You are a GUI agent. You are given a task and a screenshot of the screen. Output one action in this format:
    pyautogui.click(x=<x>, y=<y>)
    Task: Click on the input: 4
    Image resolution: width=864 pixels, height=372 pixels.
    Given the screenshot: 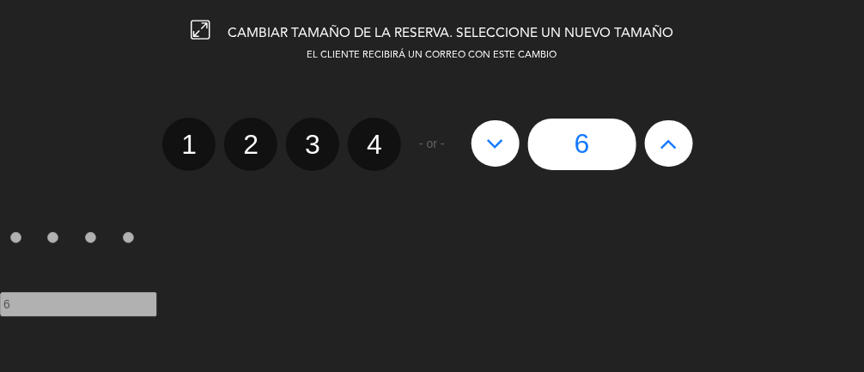 What is the action you would take?
    pyautogui.click(x=128, y=237)
    